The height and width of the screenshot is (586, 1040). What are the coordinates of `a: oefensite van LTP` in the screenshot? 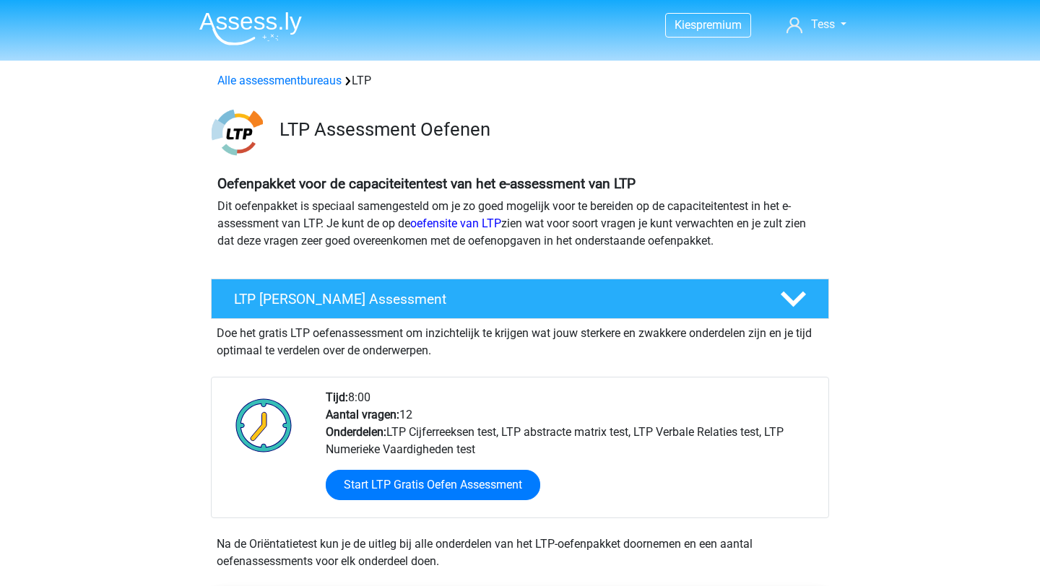 It's located at (456, 223).